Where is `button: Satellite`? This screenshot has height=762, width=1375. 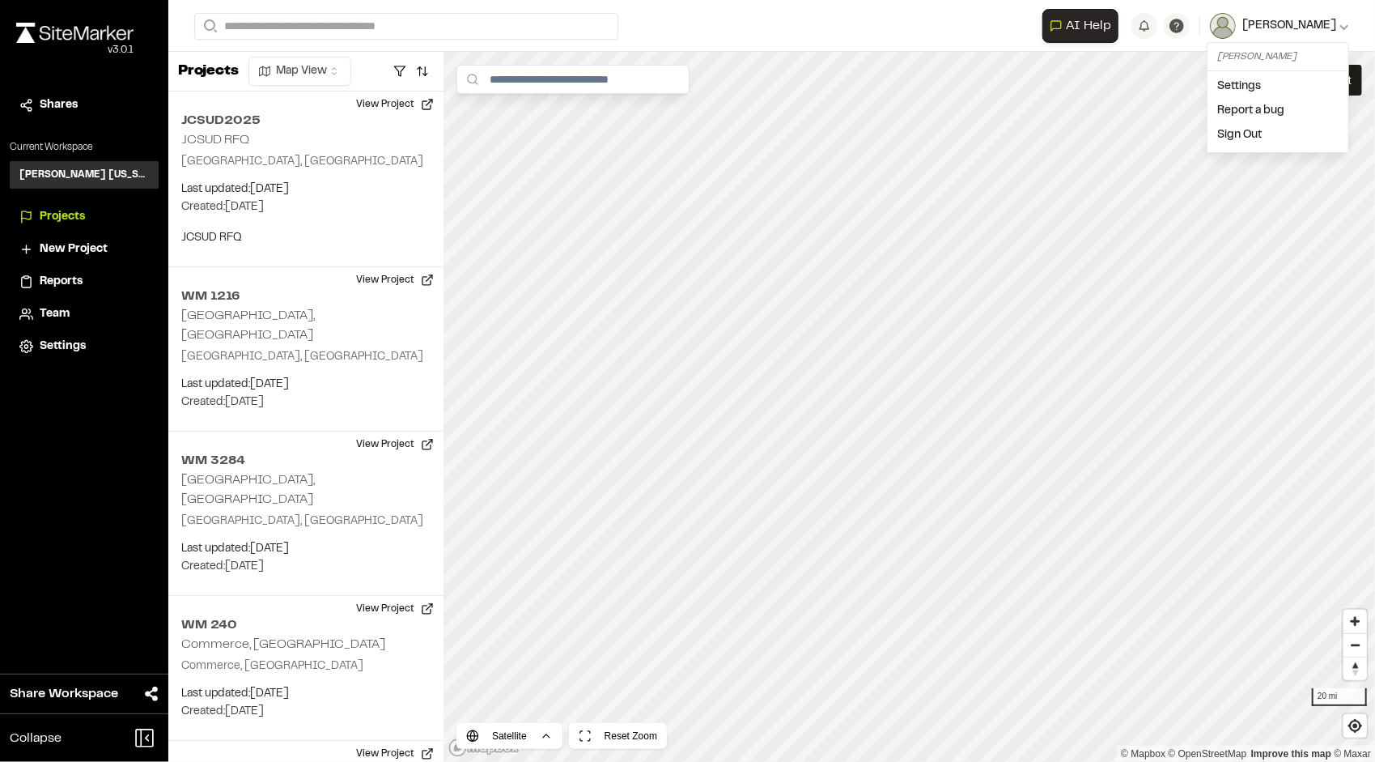 button: Satellite is located at coordinates (509, 736).